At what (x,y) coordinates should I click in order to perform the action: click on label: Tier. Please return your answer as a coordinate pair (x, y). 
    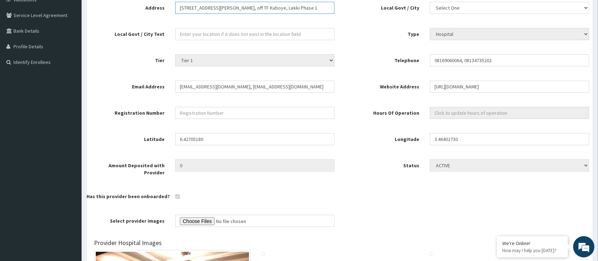
    Looking at the image, I should click on (127, 59).